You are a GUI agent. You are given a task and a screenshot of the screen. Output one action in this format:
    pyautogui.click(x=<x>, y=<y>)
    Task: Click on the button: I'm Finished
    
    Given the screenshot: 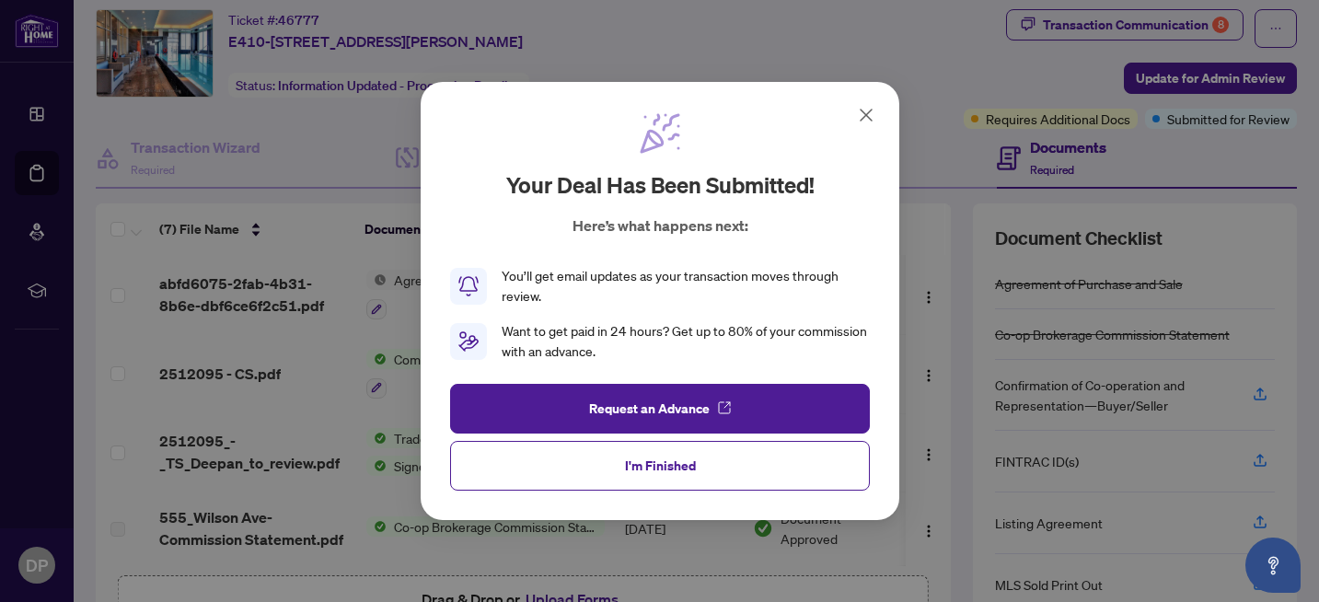 What is the action you would take?
    pyautogui.click(x=660, y=466)
    